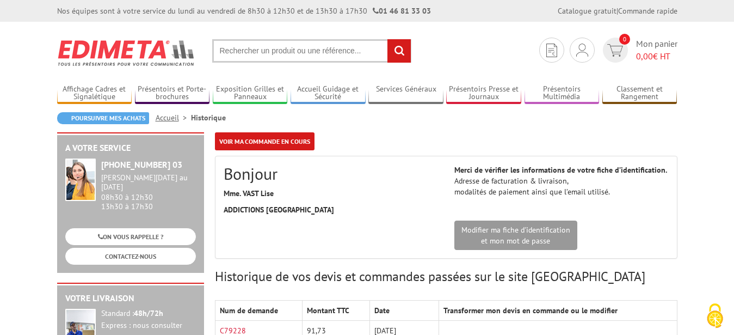 The image size is (734, 335). I want to click on input: Rechercher un produit ou une référence..., so click(312, 51).